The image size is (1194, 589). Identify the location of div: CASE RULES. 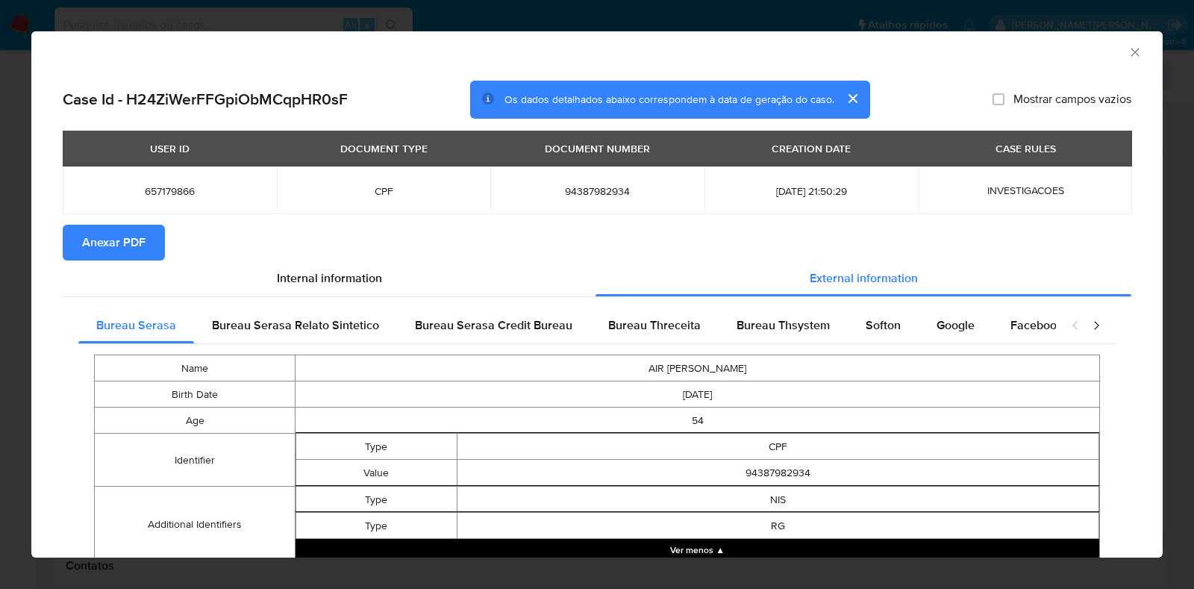
(1026, 149).